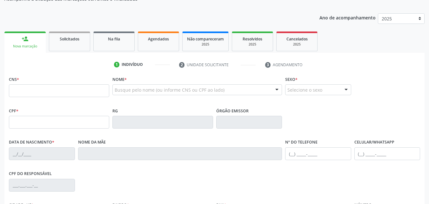 This screenshot has width=429, height=204. What do you see at coordinates (132, 65) in the screenshot?
I see `div: Indivíduo` at bounding box center [132, 65].